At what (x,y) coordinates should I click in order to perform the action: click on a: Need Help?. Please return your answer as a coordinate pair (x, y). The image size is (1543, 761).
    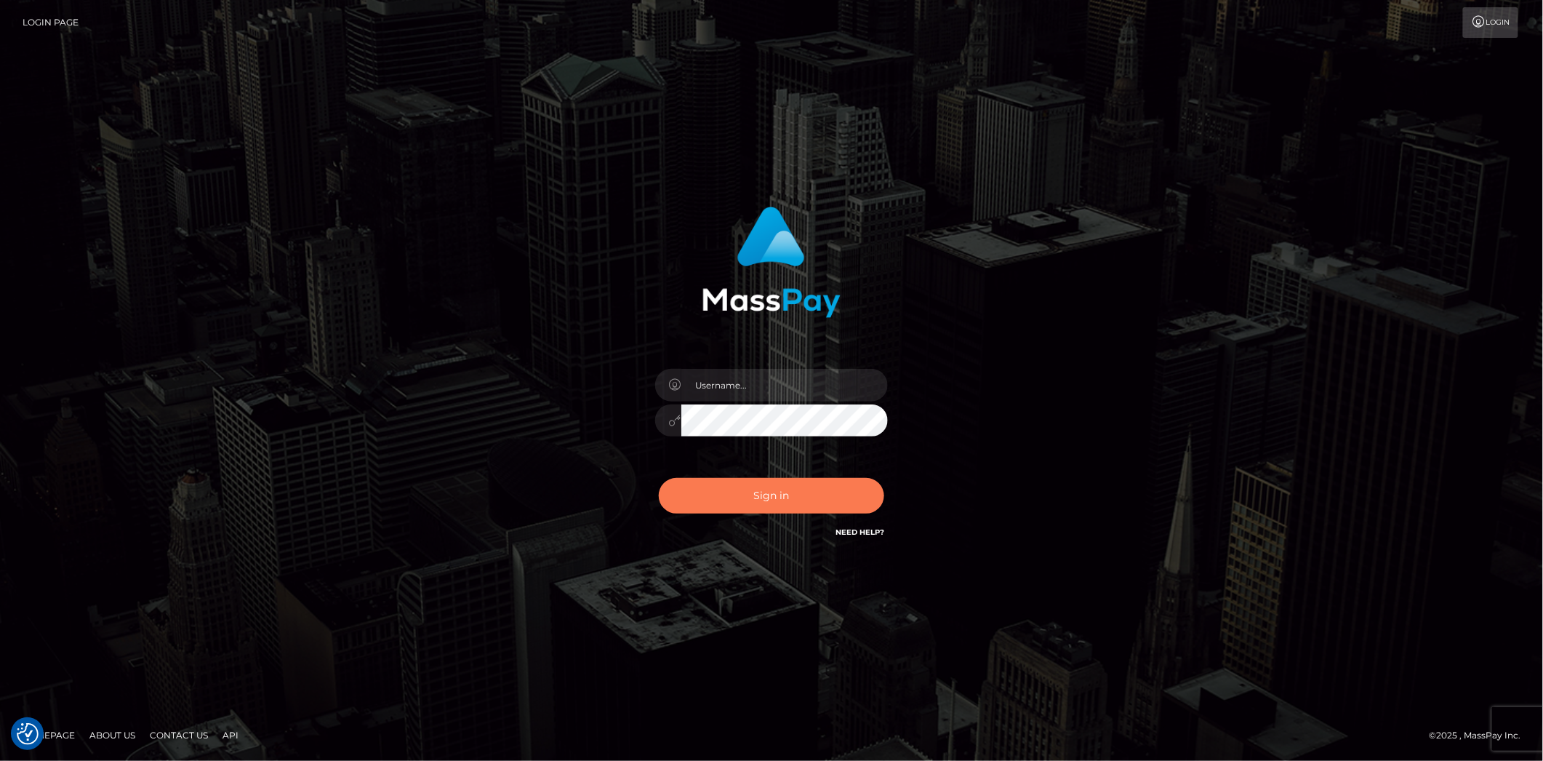
    Looking at the image, I should click on (860, 532).